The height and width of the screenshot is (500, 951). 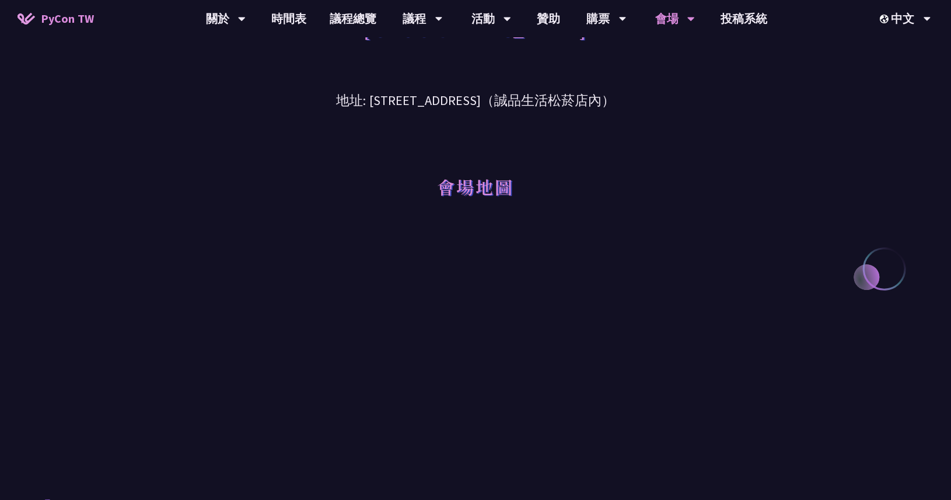 I want to click on span: PyCon TW, so click(x=67, y=19).